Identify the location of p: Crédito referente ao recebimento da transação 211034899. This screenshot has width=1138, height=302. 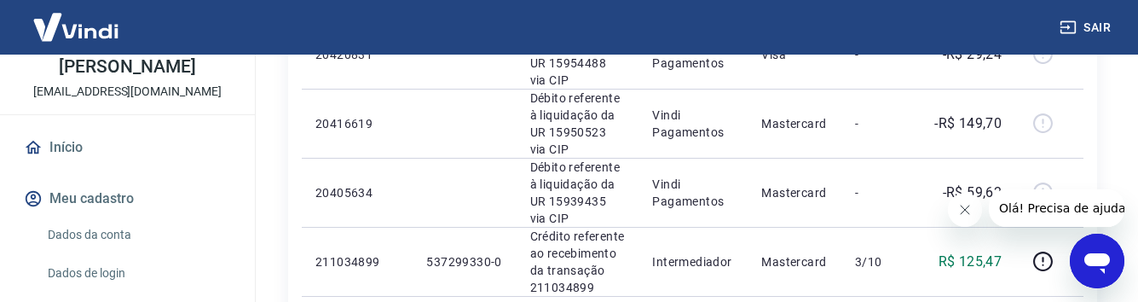
(578, 262).